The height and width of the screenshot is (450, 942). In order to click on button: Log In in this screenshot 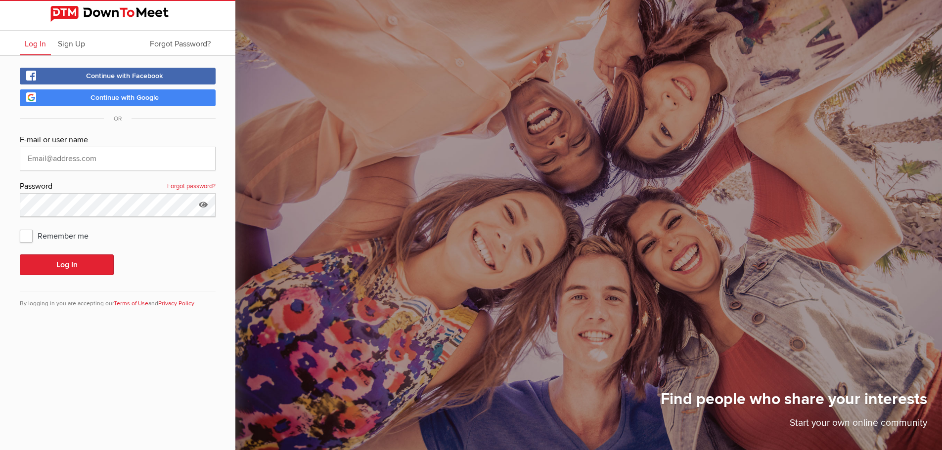, I will do `click(67, 265)`.